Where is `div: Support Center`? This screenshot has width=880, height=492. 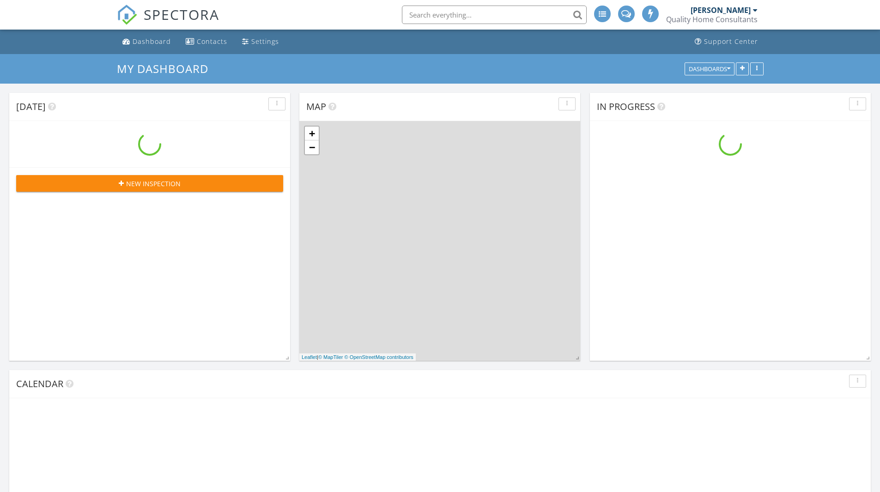
div: Support Center is located at coordinates (731, 41).